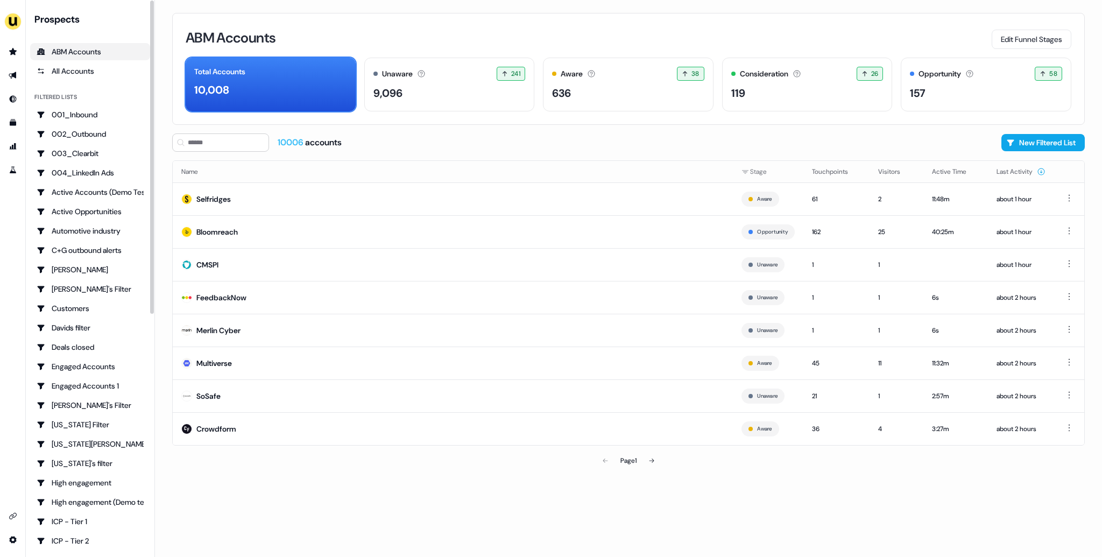  What do you see at coordinates (956, 232) in the screenshot?
I see `div: 40:25m` at bounding box center [956, 232].